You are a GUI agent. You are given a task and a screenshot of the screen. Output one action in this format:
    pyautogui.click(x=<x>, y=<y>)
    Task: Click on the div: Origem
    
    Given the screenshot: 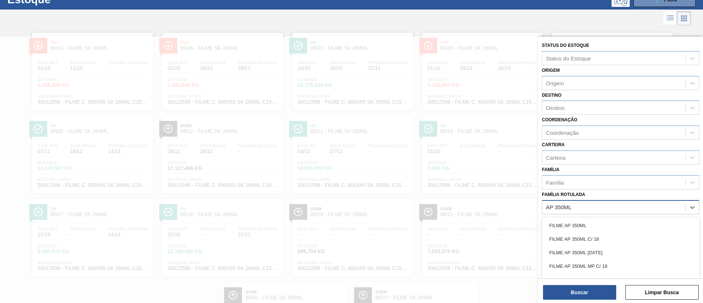 What is the action you would take?
    pyautogui.click(x=555, y=83)
    